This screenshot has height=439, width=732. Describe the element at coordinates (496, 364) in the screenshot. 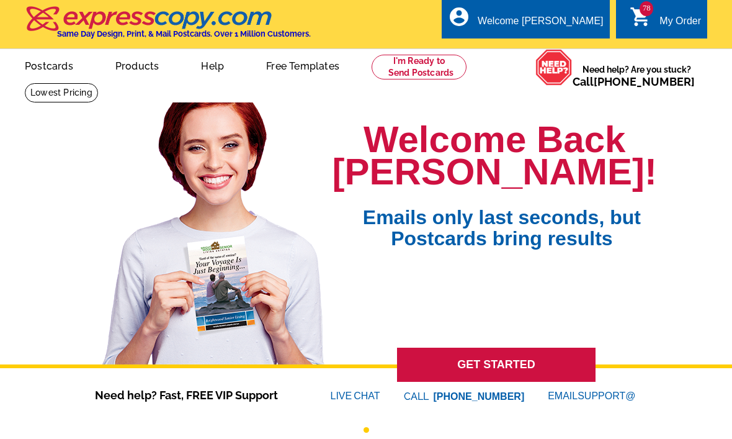

I see `a: GET STARTED` at that location.